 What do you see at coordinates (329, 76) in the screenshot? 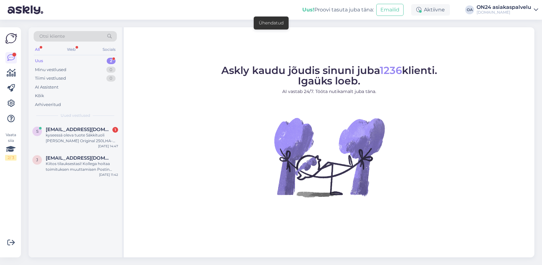
I see `span: Askly kaudu jõudis sinuni juba klienti. Igaüks loeb.` at bounding box center [329, 76].